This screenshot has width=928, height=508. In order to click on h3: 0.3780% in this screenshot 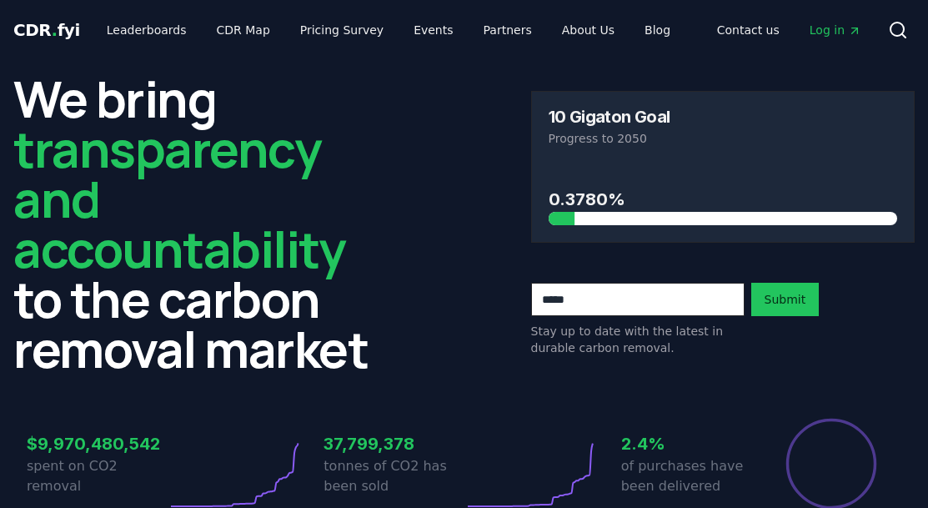, I will do `click(723, 199)`.